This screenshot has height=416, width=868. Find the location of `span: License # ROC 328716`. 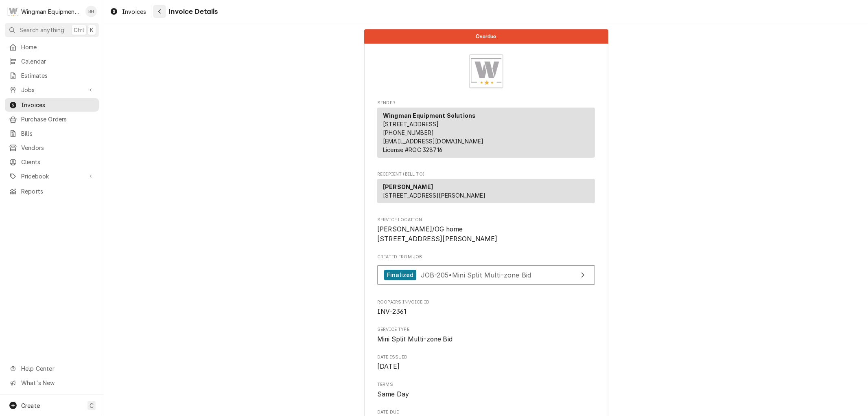

span: License # ROC 328716 is located at coordinates (413, 149).